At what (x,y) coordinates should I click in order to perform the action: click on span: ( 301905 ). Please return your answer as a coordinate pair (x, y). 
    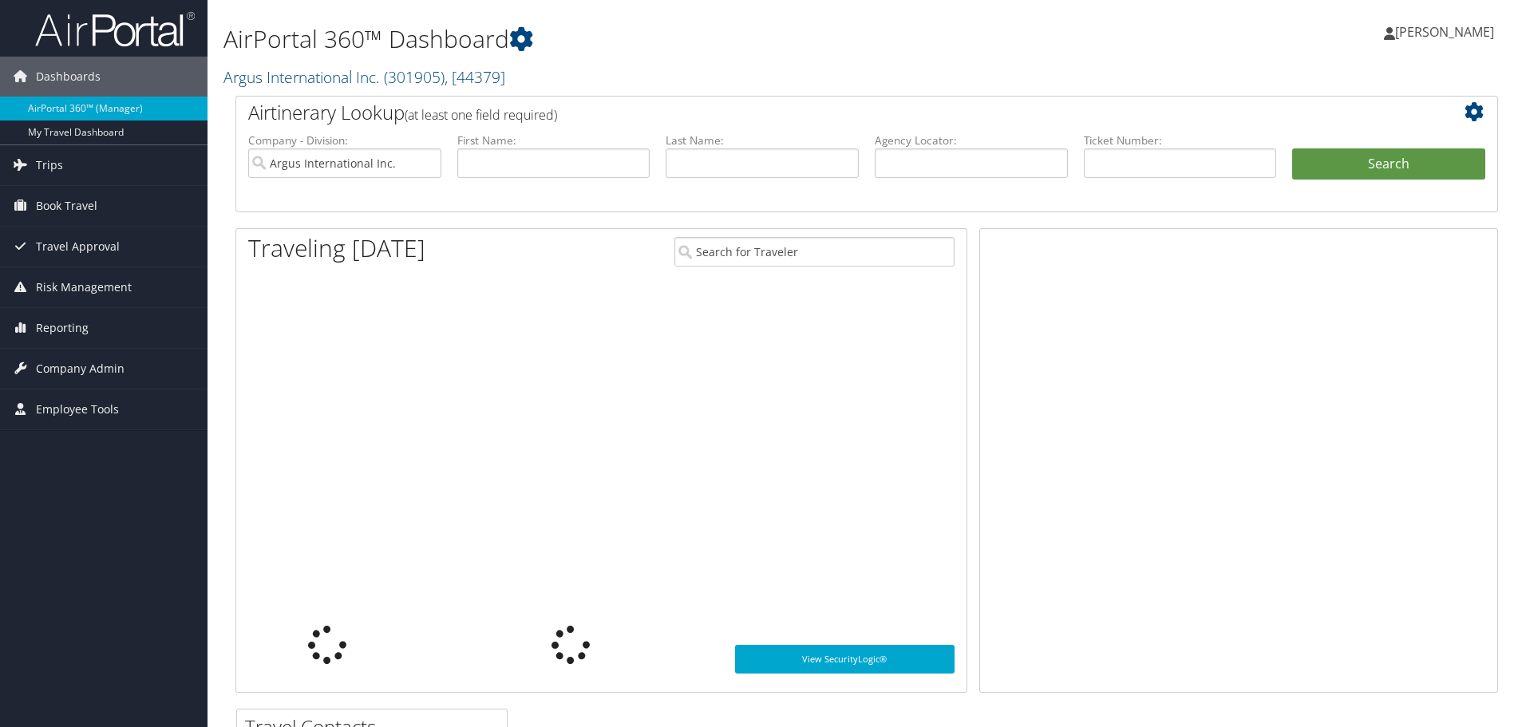
    Looking at the image, I should click on (414, 77).